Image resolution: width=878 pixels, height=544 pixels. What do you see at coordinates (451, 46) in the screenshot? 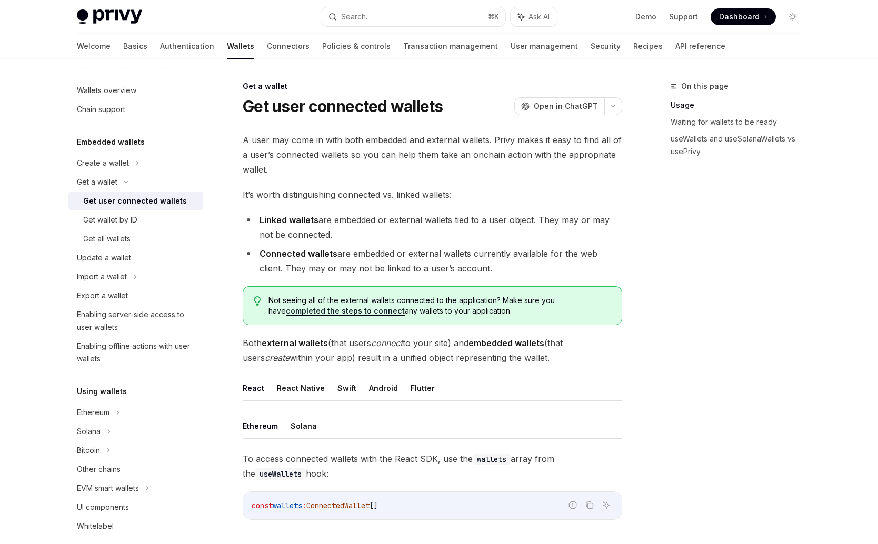
I see `a: Transaction management` at bounding box center [451, 46].